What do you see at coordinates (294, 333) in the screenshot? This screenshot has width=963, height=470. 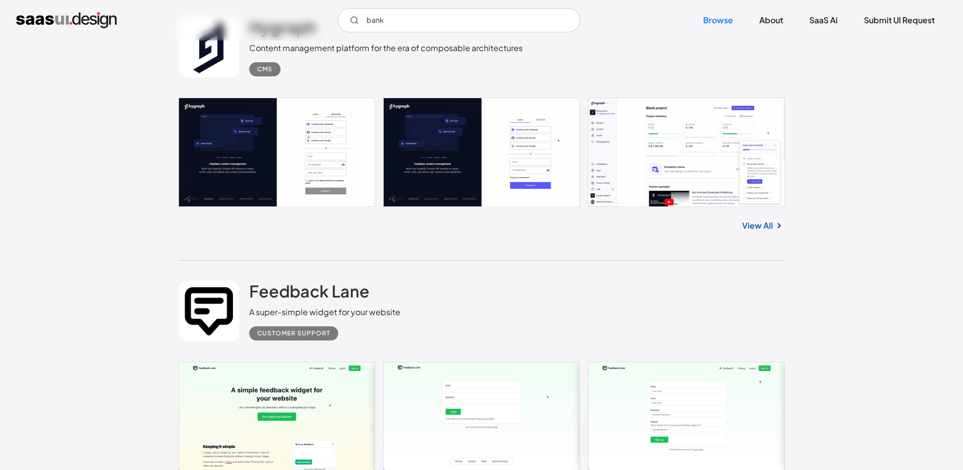 I see `div: Customer Support` at bounding box center [294, 333].